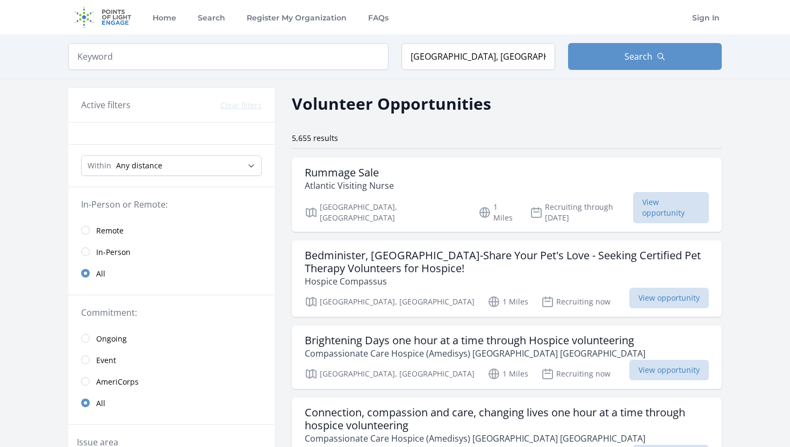  What do you see at coordinates (315, 138) in the screenshot?
I see `span: 5,655 results` at bounding box center [315, 138].